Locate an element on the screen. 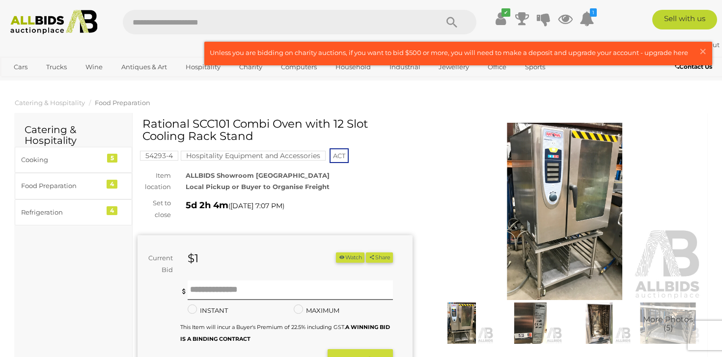  strong: $1 is located at coordinates (193, 258).